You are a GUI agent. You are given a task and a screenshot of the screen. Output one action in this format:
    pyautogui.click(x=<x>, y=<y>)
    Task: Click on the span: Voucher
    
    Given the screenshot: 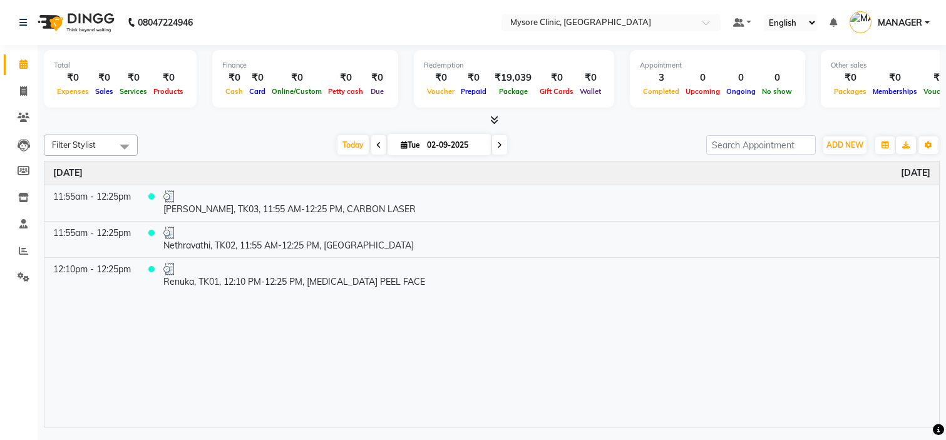 What is the action you would take?
    pyautogui.click(x=441, y=91)
    